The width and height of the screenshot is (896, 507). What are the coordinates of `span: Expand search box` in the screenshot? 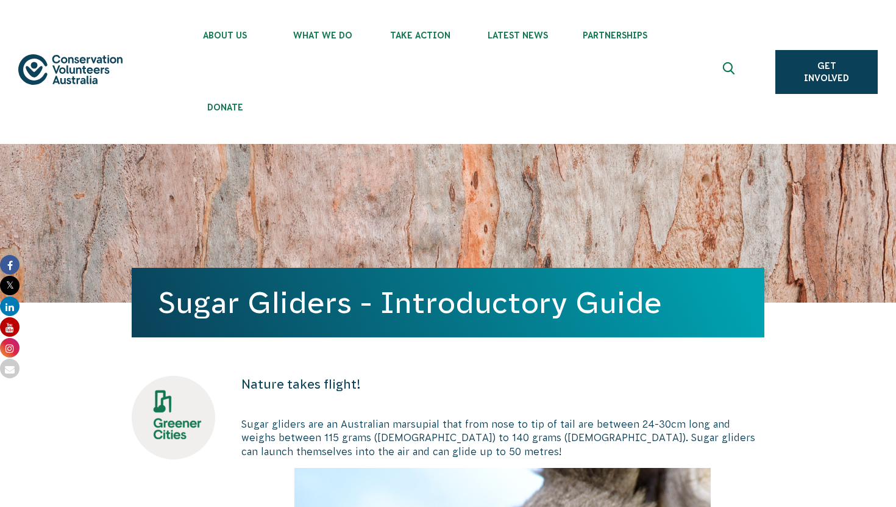 It's located at (731, 72).